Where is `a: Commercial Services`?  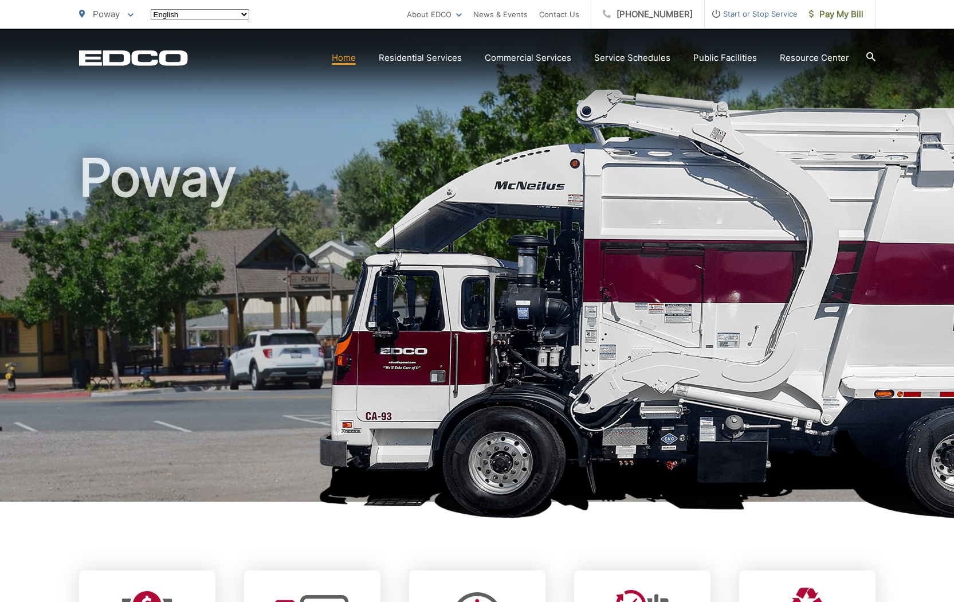 a: Commercial Services is located at coordinates (528, 58).